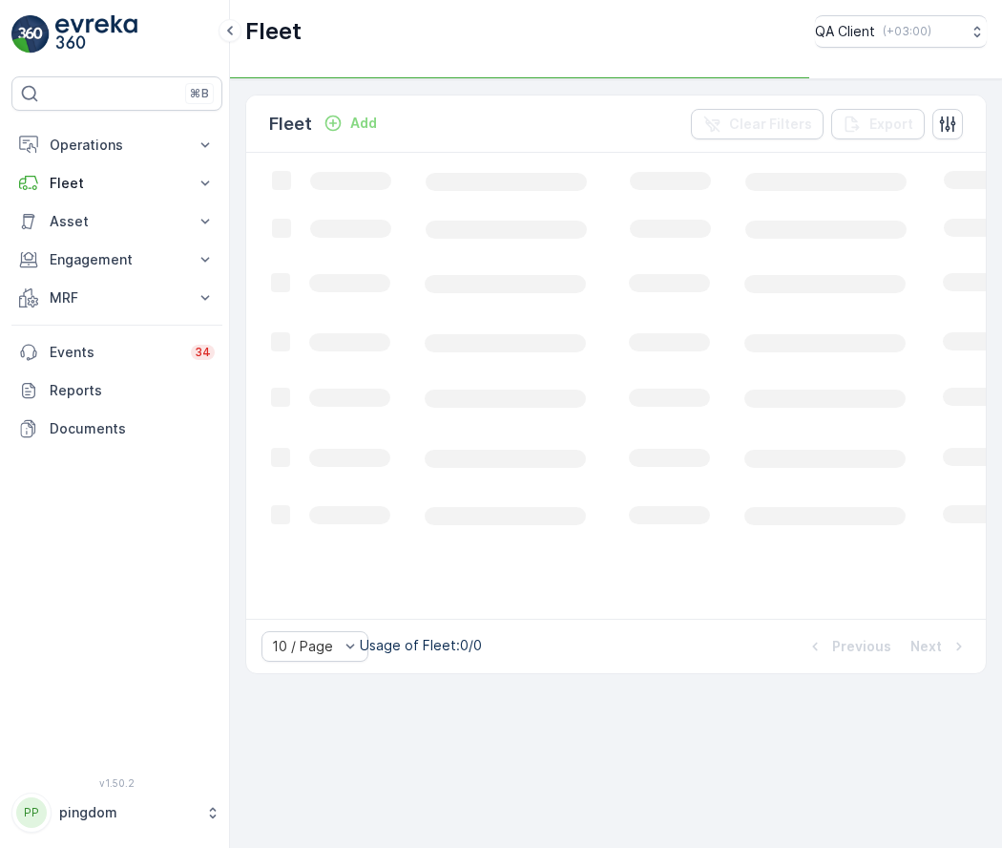  What do you see at coordinates (116, 260) in the screenshot?
I see `button: Engagement` at bounding box center [116, 260].